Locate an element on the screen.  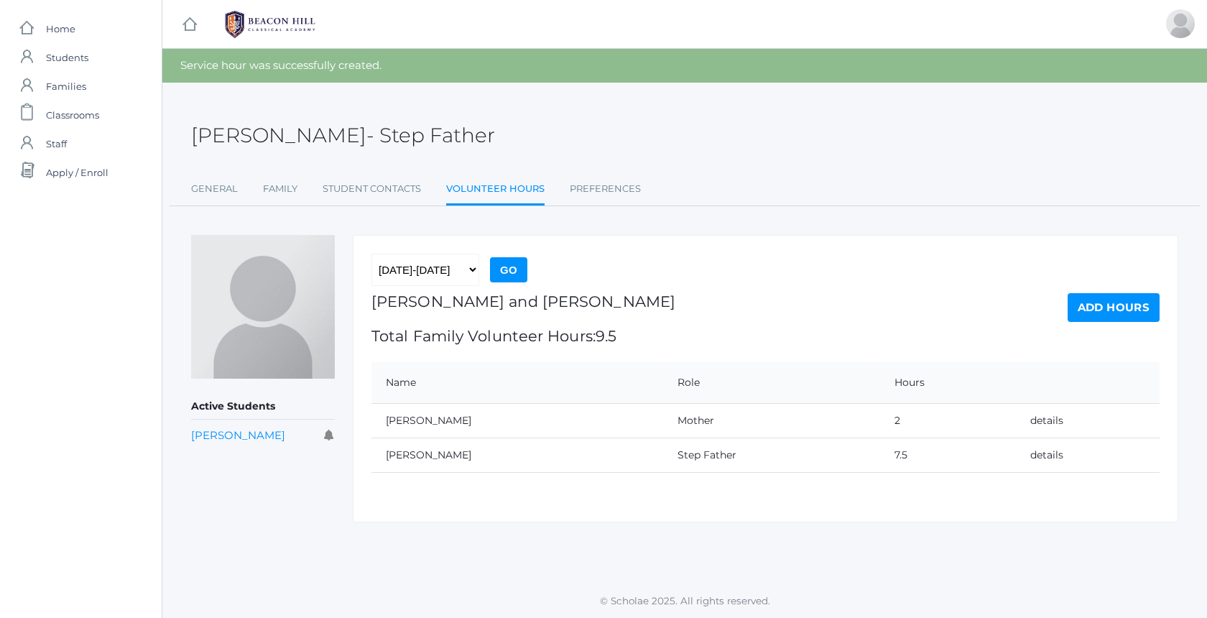
td: Step Father is located at coordinates (772, 455).